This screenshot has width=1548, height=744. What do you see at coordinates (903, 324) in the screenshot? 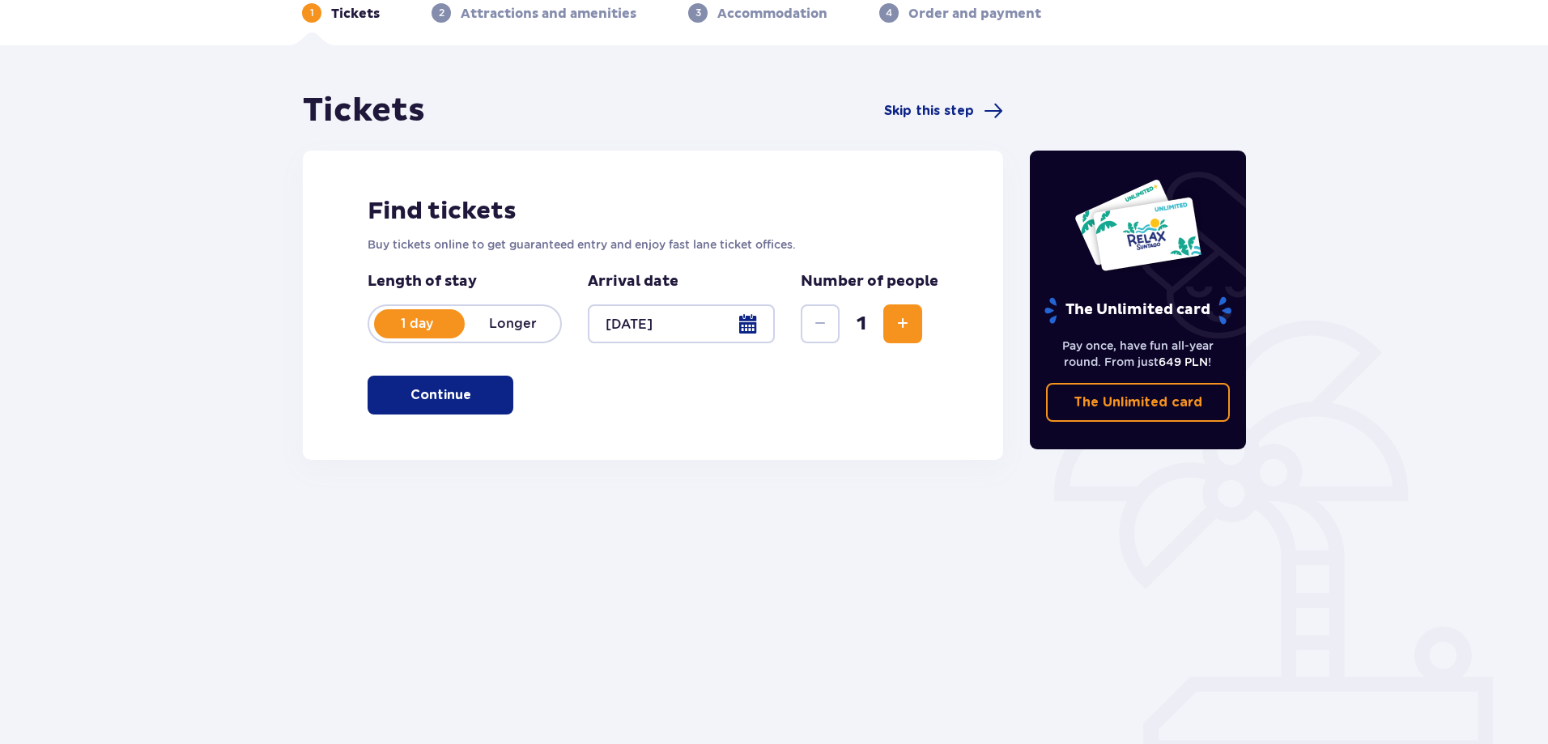
I see `button: Increase` at bounding box center [903, 324].